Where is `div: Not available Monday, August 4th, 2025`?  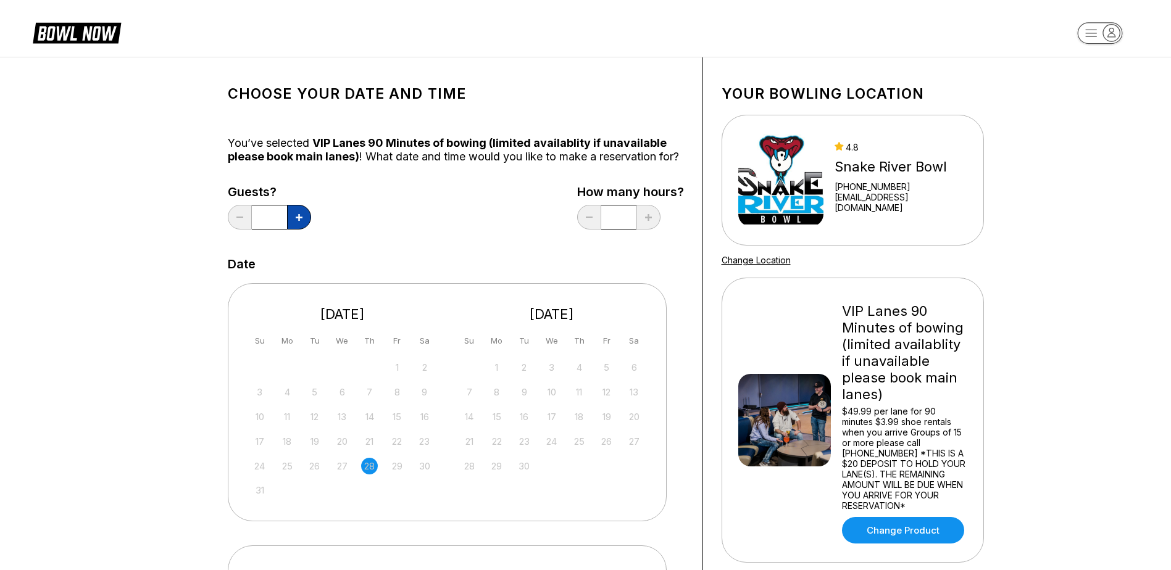
div: Not available Monday, August 4th, 2025 is located at coordinates (287, 392).